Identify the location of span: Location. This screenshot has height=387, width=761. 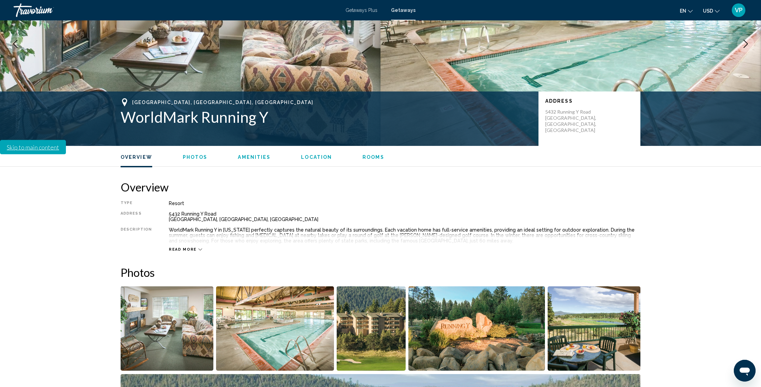
(316, 157).